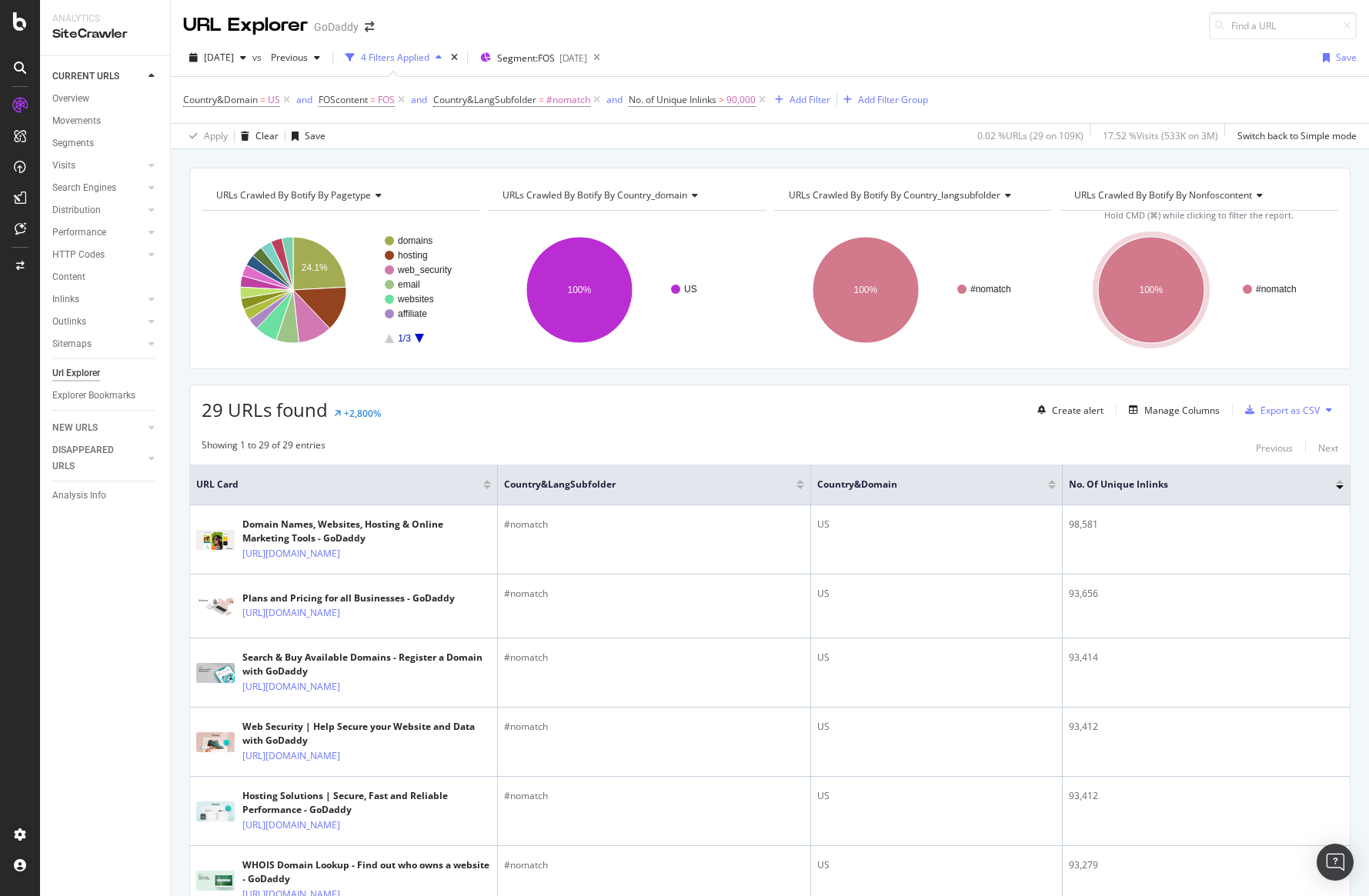  Describe the element at coordinates (315, 268) in the screenshot. I see `text: 24.1%` at that location.